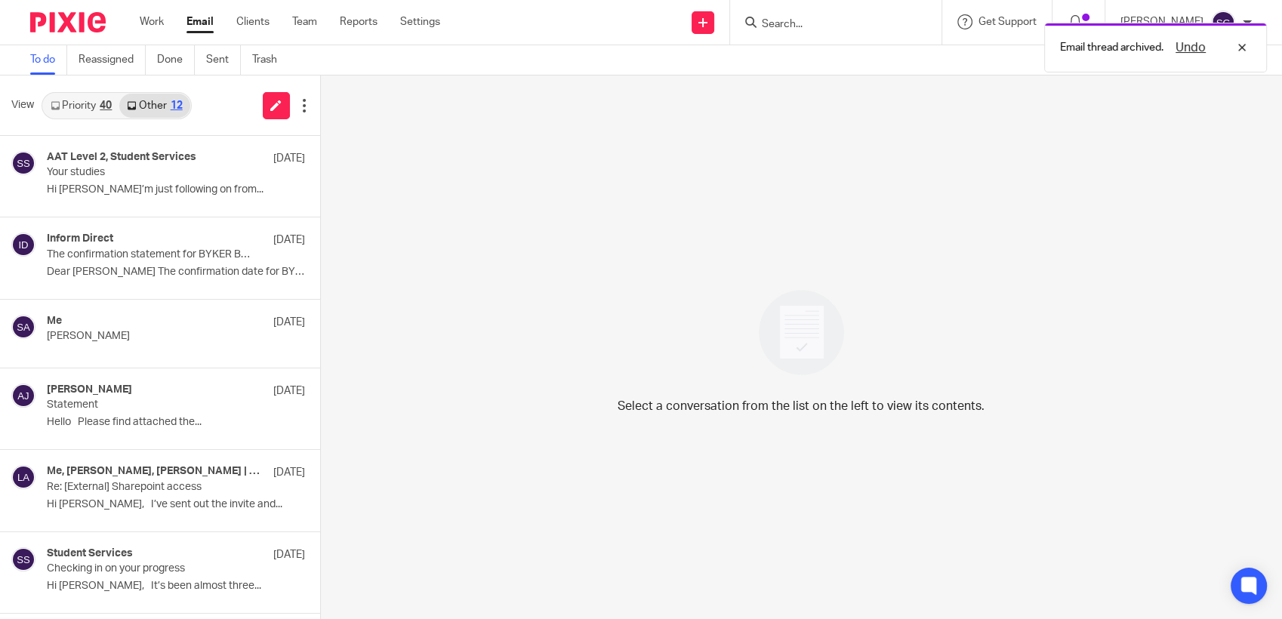 Image resolution: width=1282 pixels, height=619 pixels. What do you see at coordinates (176, 422) in the screenshot?
I see `p: Hello Please find attached the...` at bounding box center [176, 422].